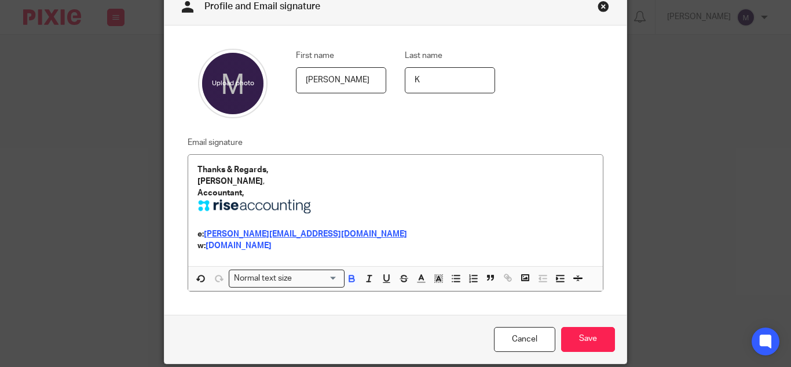 This screenshot has height=367, width=791. Describe the element at coordinates (215, 142) in the screenshot. I see `label: Email signature` at that location.